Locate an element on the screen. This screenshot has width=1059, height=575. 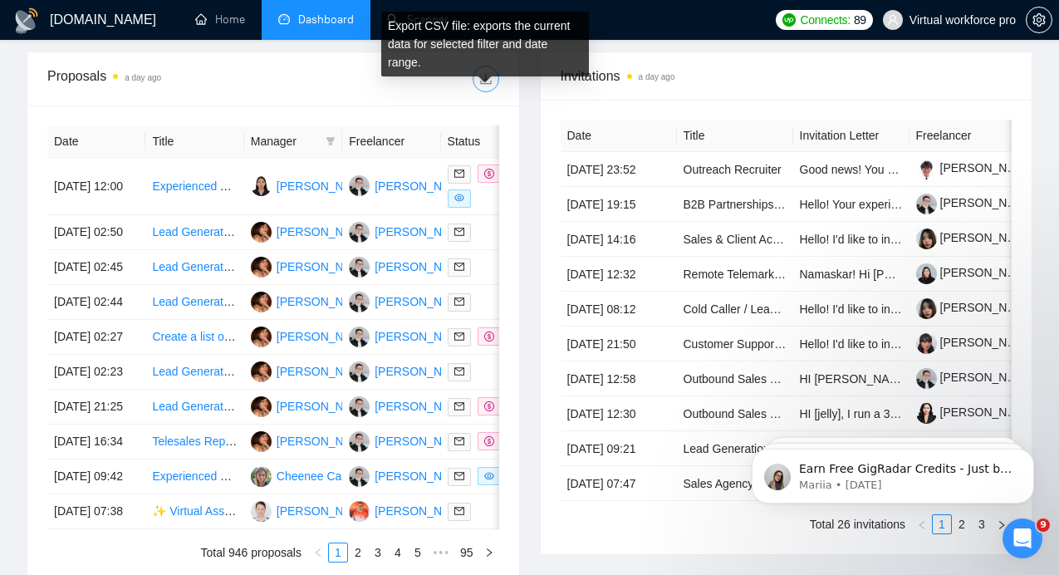
a: 5 is located at coordinates (418, 552).